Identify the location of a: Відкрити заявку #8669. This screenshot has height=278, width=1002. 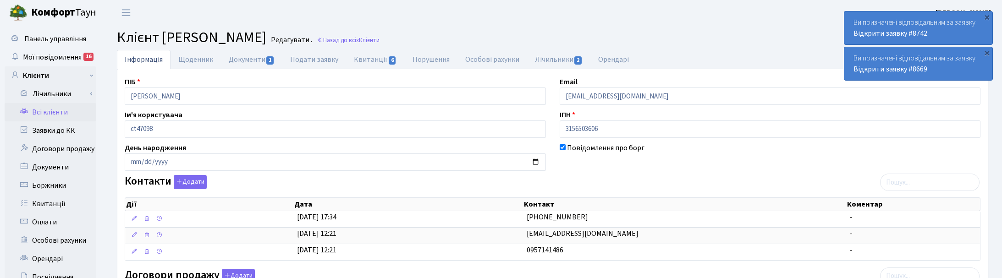
(890, 69).